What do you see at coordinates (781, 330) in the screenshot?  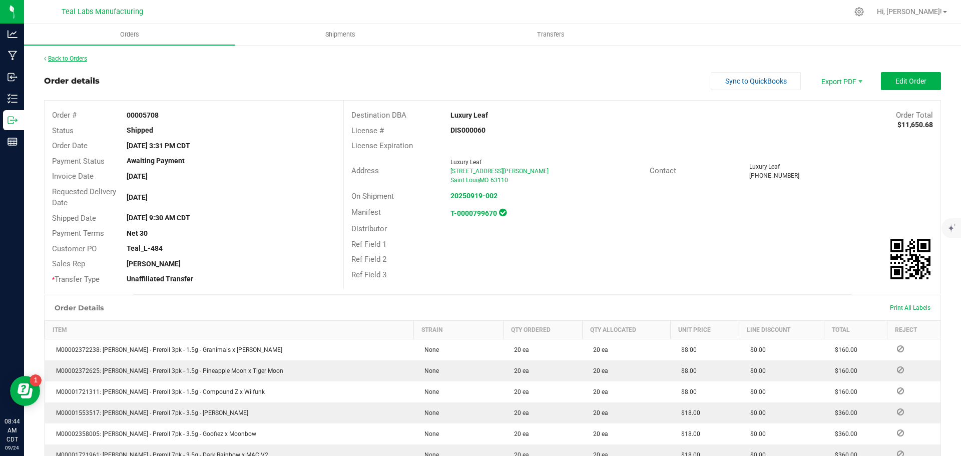 I see `th: Line Discount` at bounding box center [781, 330].